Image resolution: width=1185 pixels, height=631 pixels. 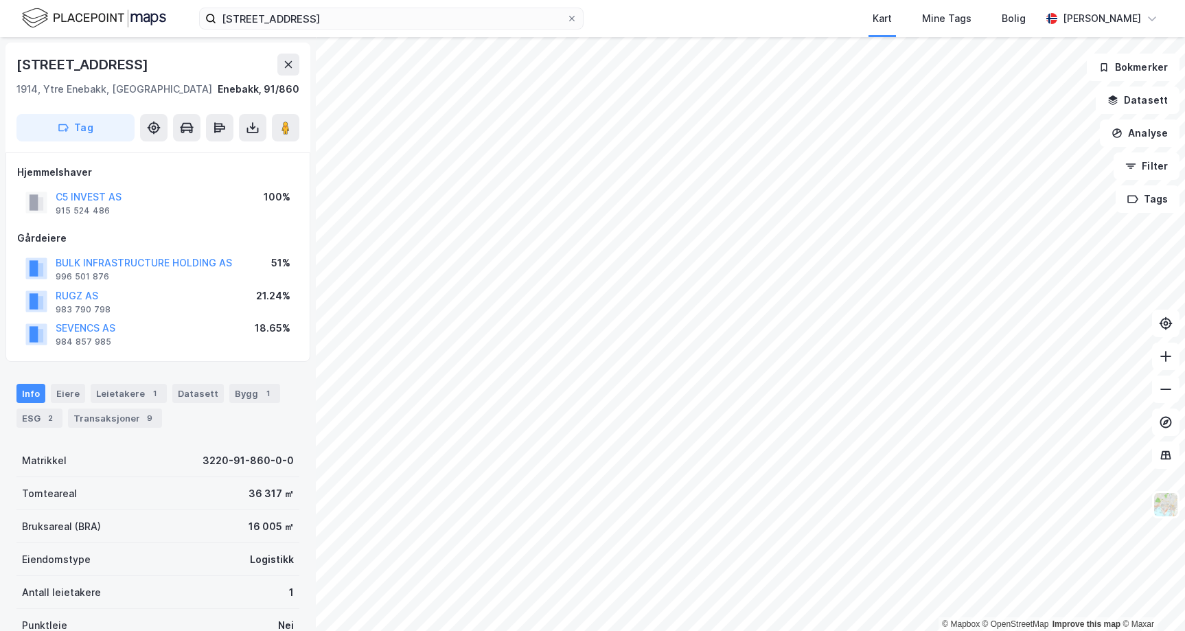 I want to click on div: Gårdeiere, so click(x=158, y=238).